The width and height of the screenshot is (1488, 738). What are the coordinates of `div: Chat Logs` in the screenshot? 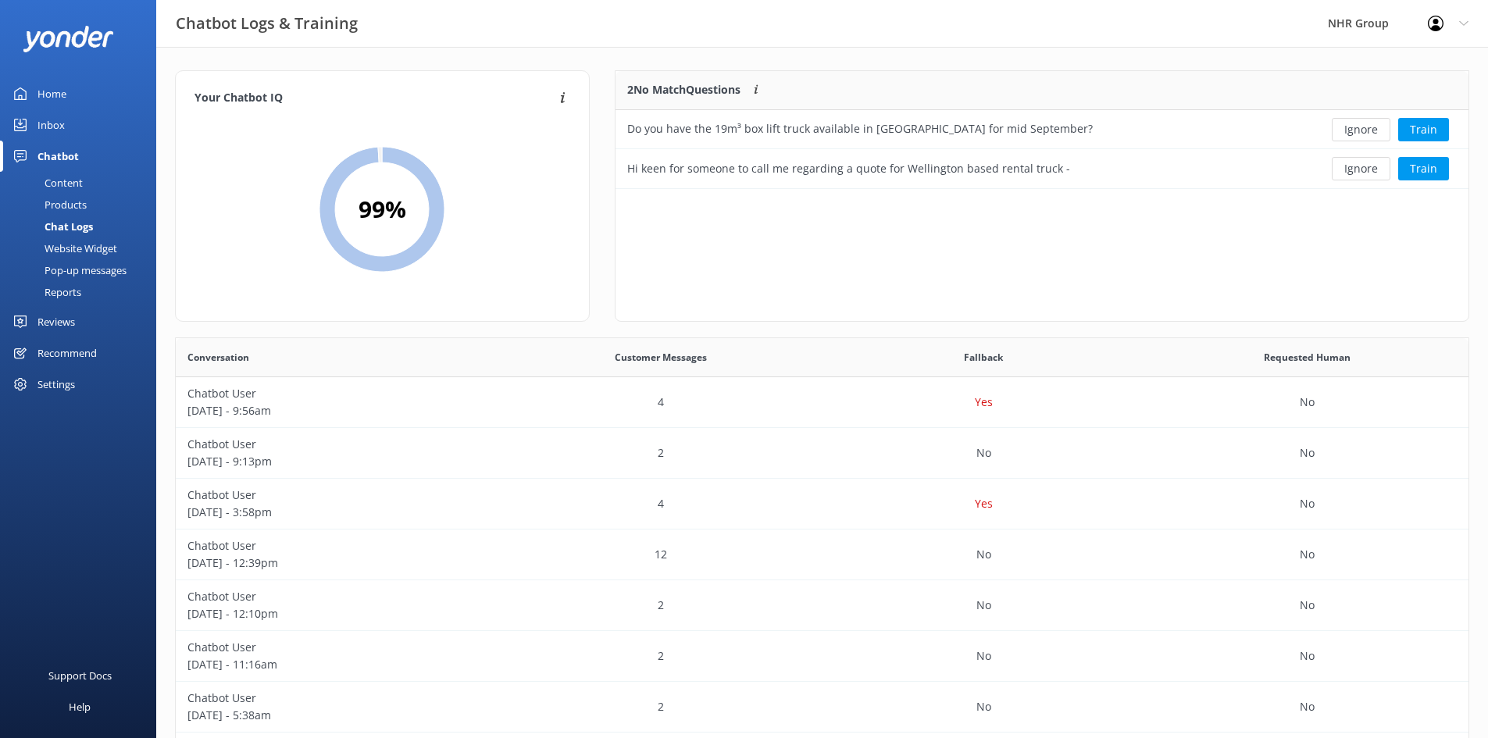 It's located at (51, 227).